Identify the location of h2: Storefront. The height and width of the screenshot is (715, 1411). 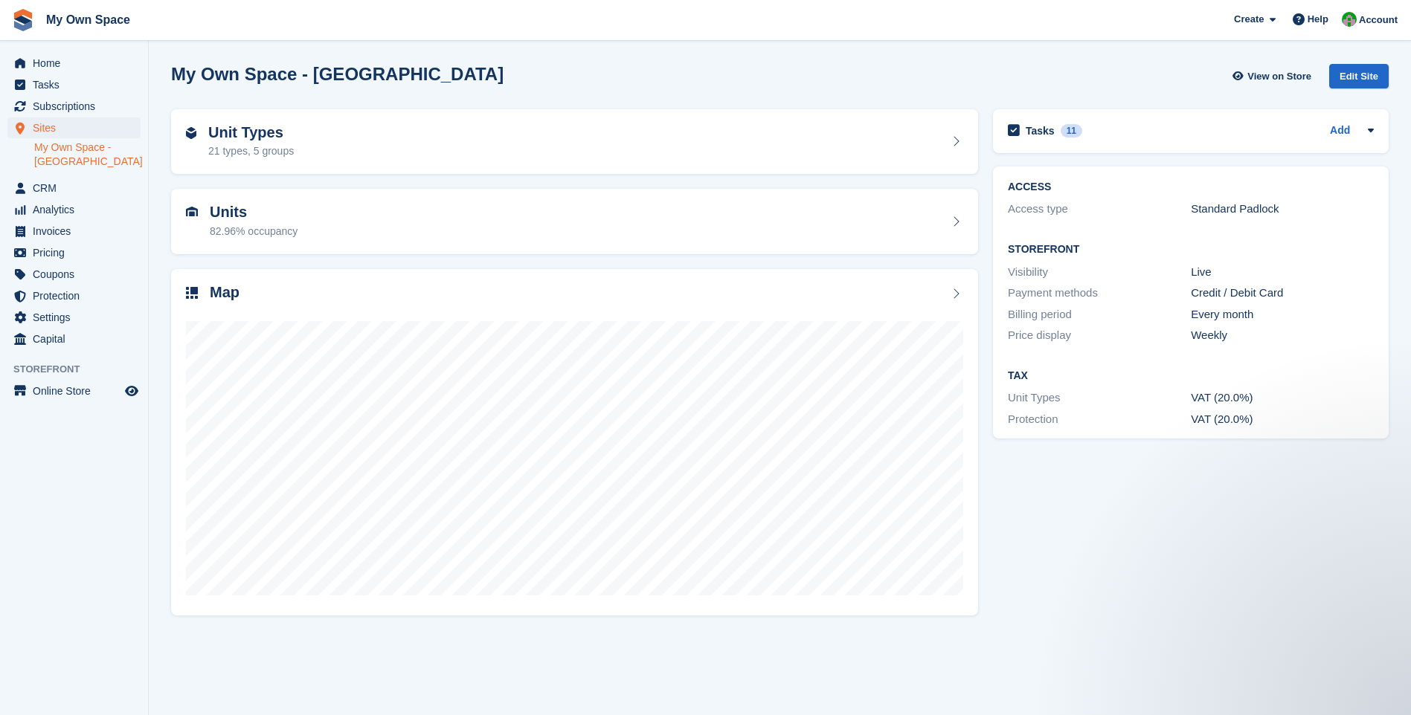
(1191, 250).